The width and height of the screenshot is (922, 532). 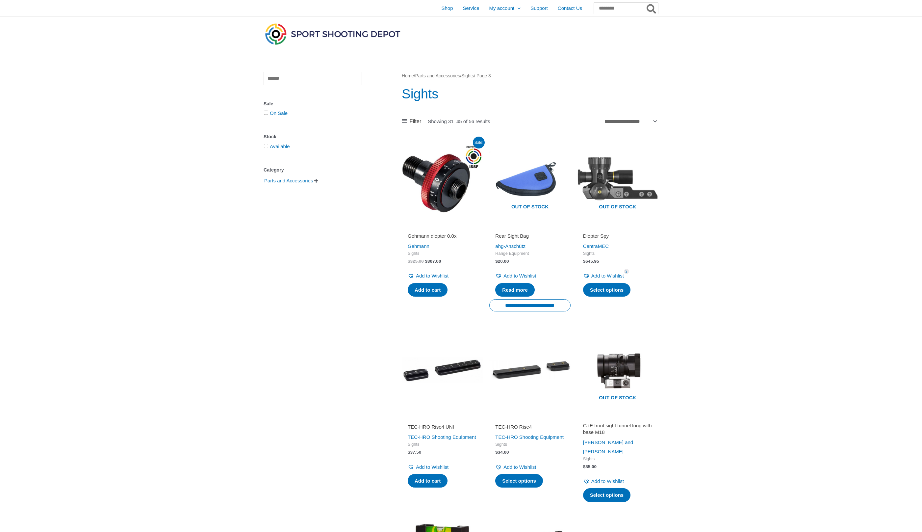 What do you see at coordinates (618, 236) in the screenshot?
I see `h2: Diopter Spy` at bounding box center [618, 236].